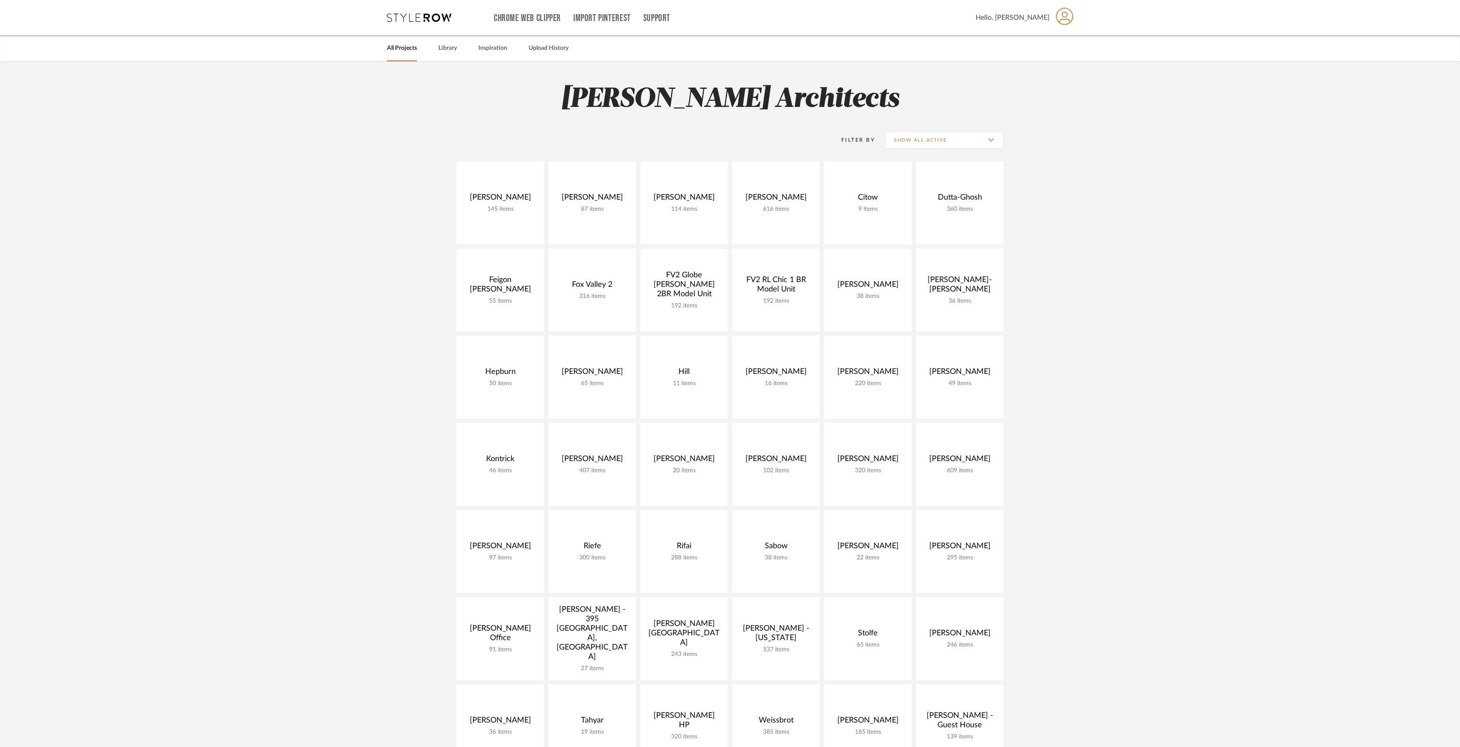 The image size is (1460, 747). Describe the element at coordinates (776, 209) in the screenshot. I see `div: 616 items` at that location.